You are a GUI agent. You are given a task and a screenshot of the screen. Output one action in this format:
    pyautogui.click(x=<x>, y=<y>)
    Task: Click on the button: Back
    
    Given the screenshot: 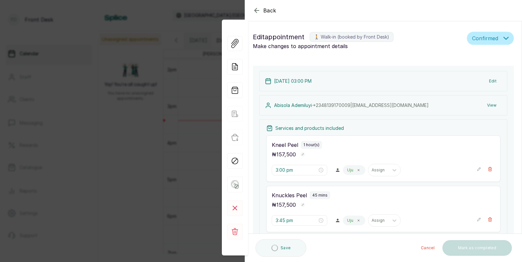 What is the action you would take?
    pyautogui.click(x=265, y=10)
    